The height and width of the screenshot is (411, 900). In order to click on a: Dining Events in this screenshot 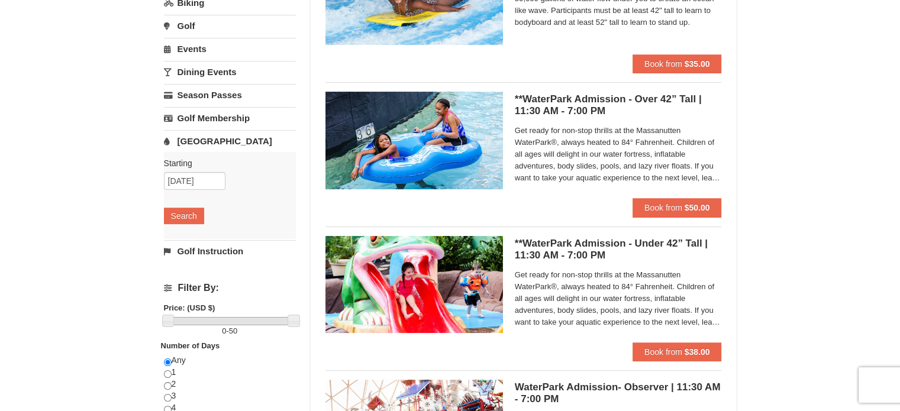, I will do `click(230, 72)`.